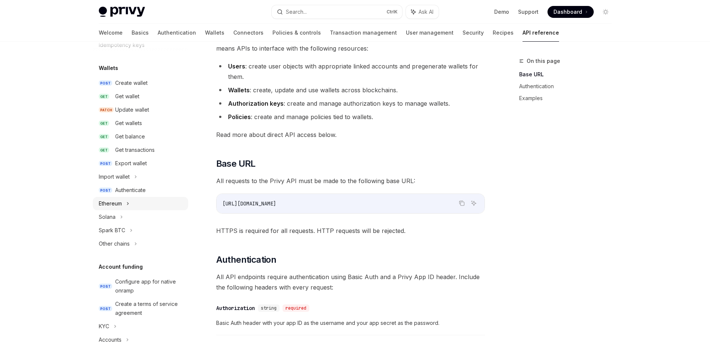 The width and height of the screenshot is (710, 342). Describe the element at coordinates (129, 123) in the screenshot. I see `div: Get wallets` at that location.